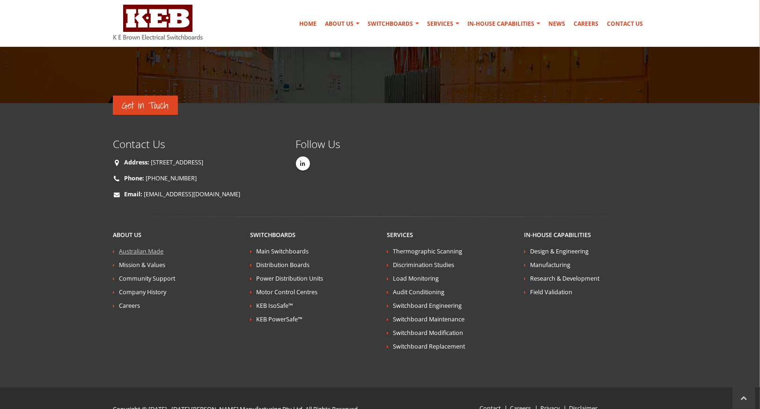 This screenshot has width=760, height=409. What do you see at coordinates (141, 251) in the screenshot?
I see `a: Australian Made` at bounding box center [141, 251].